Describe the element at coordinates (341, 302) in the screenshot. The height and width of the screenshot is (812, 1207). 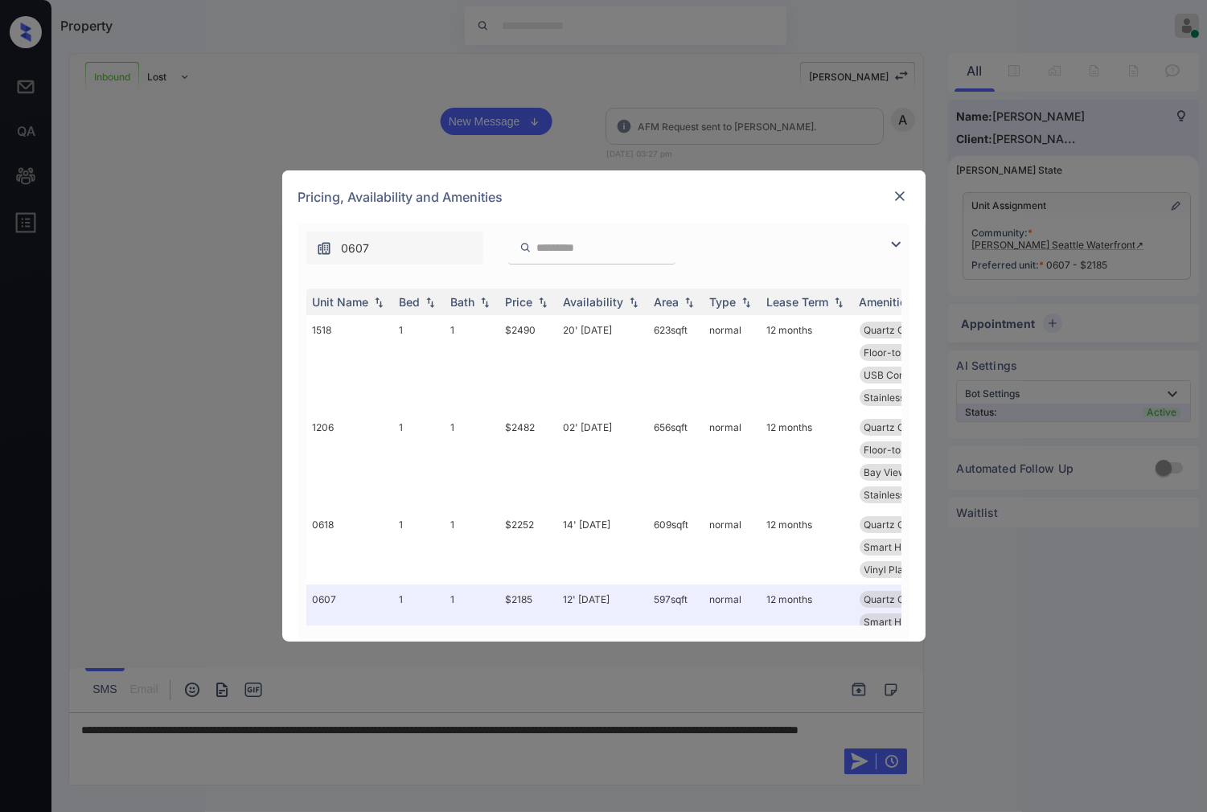
I see `div: Unit Name` at that location.